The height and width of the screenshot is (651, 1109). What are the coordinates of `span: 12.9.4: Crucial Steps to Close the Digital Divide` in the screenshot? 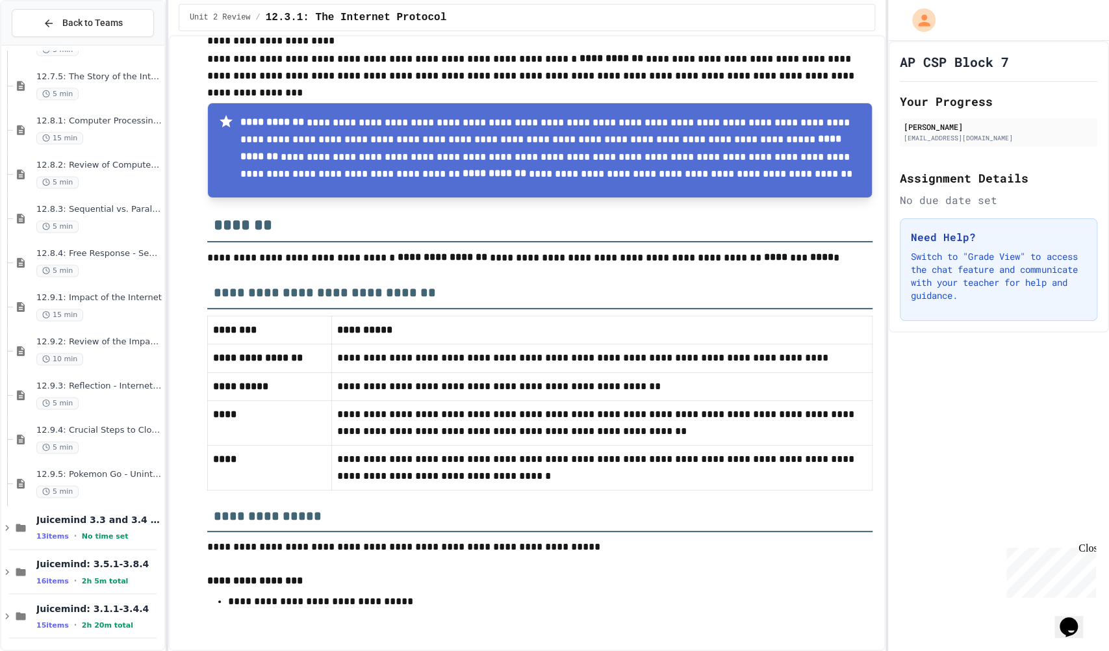 It's located at (99, 430).